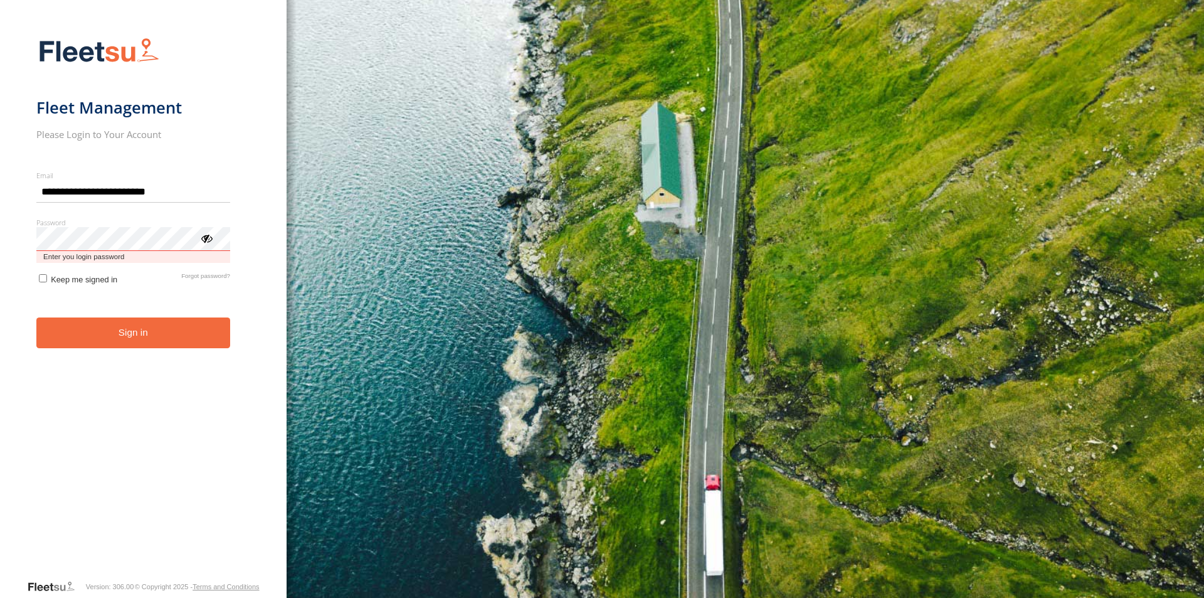  Describe the element at coordinates (133, 134) in the screenshot. I see `h2: Please Login to Your Account` at that location.